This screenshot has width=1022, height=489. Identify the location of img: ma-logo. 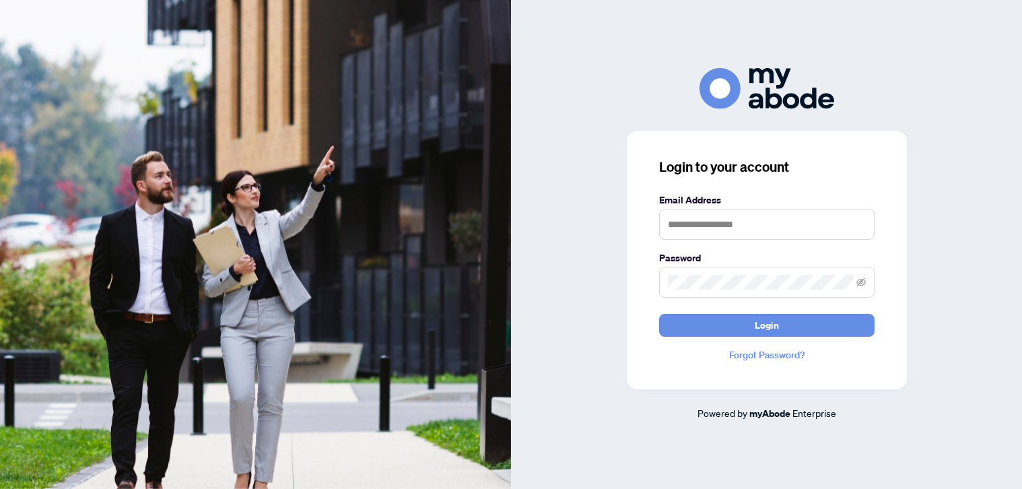
(767, 88).